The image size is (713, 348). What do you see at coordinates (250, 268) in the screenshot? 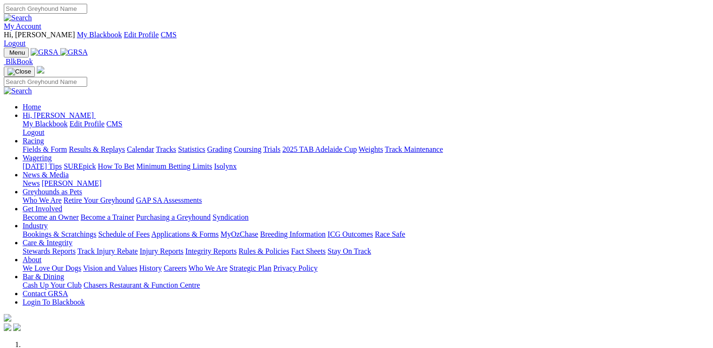
I see `a: Strategic Plan` at bounding box center [250, 268].